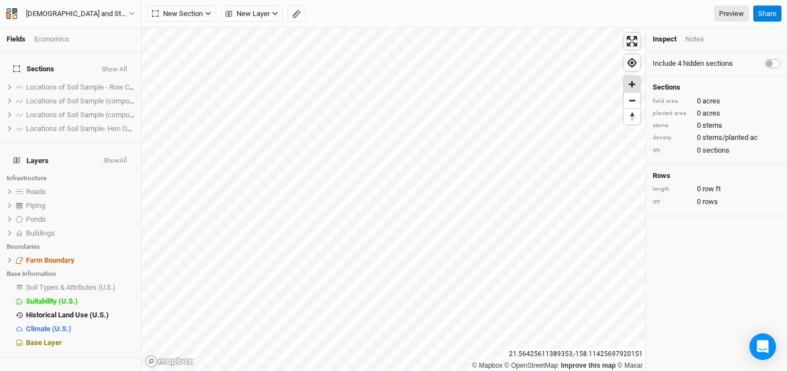 Image resolution: width=787 pixels, height=371 pixels. I want to click on div: Piping, so click(80, 206).